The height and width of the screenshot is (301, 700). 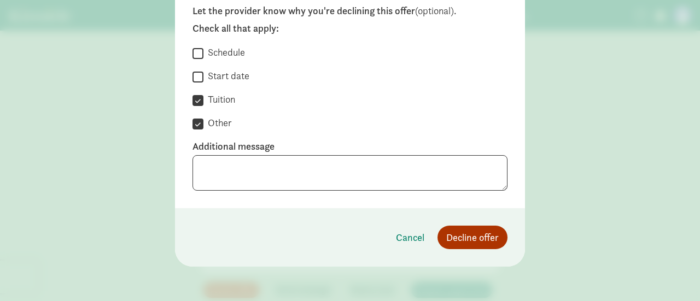 I want to click on label: Schedule, so click(x=224, y=53).